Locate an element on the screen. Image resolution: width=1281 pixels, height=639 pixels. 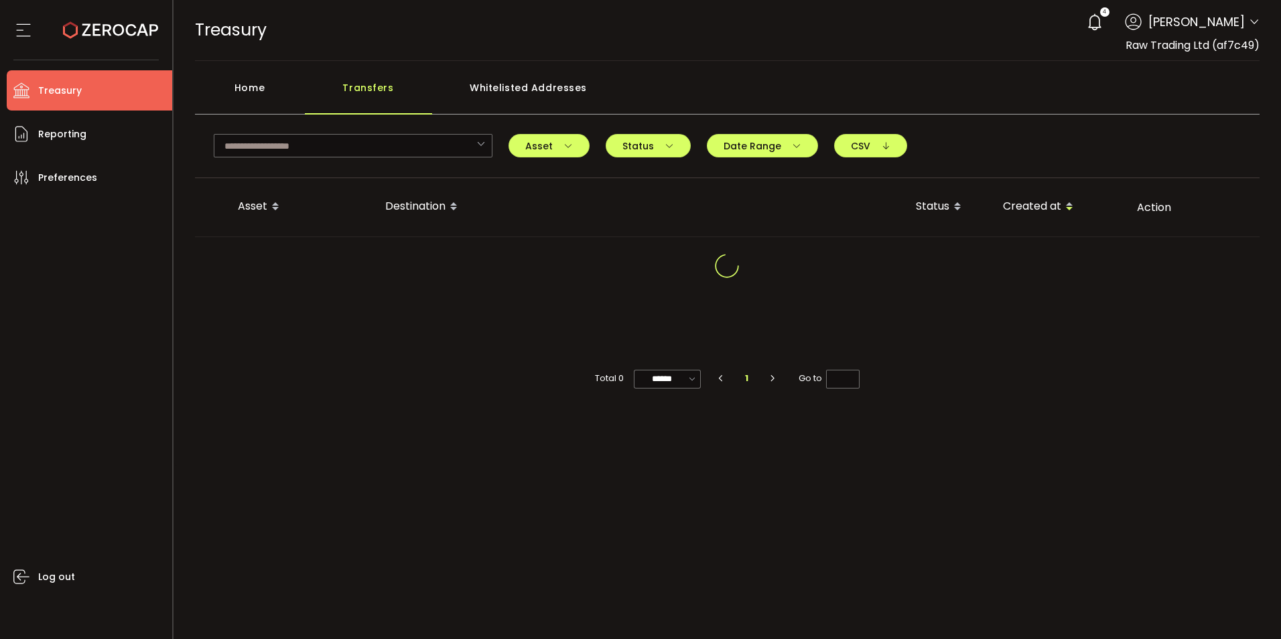
span: Preferences is located at coordinates (68, 178).